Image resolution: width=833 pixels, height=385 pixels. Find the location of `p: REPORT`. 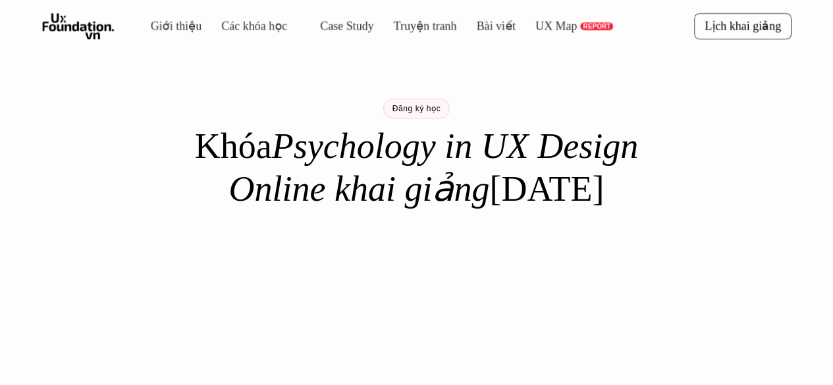

p: REPORT is located at coordinates (596, 26).